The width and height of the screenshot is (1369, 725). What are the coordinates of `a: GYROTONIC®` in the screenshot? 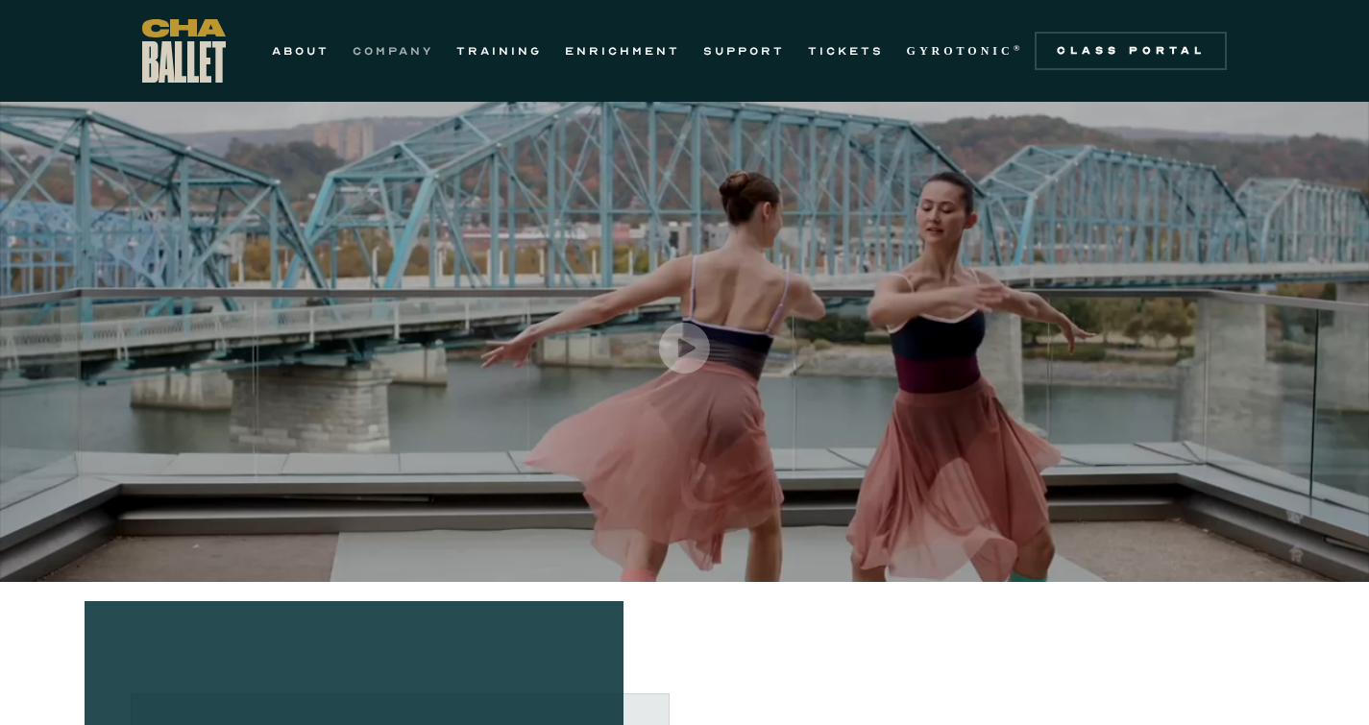 It's located at (965, 51).